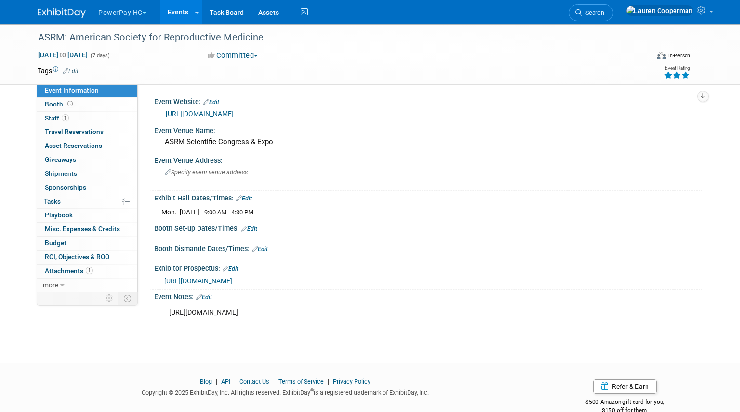 The height and width of the screenshot is (412, 740). Describe the element at coordinates (429, 197) in the screenshot. I see `div: Exhibit Hall Dates/Times:` at that location.